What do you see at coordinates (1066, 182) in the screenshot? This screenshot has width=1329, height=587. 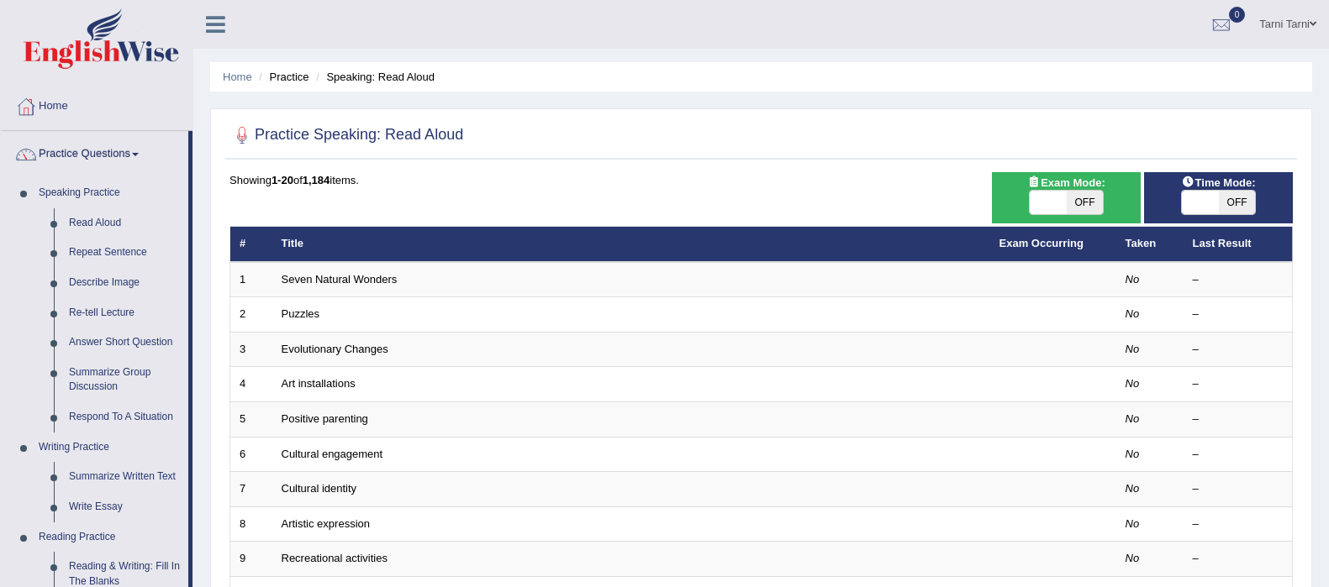 I see `span: Exam Mode:` at bounding box center [1066, 182].